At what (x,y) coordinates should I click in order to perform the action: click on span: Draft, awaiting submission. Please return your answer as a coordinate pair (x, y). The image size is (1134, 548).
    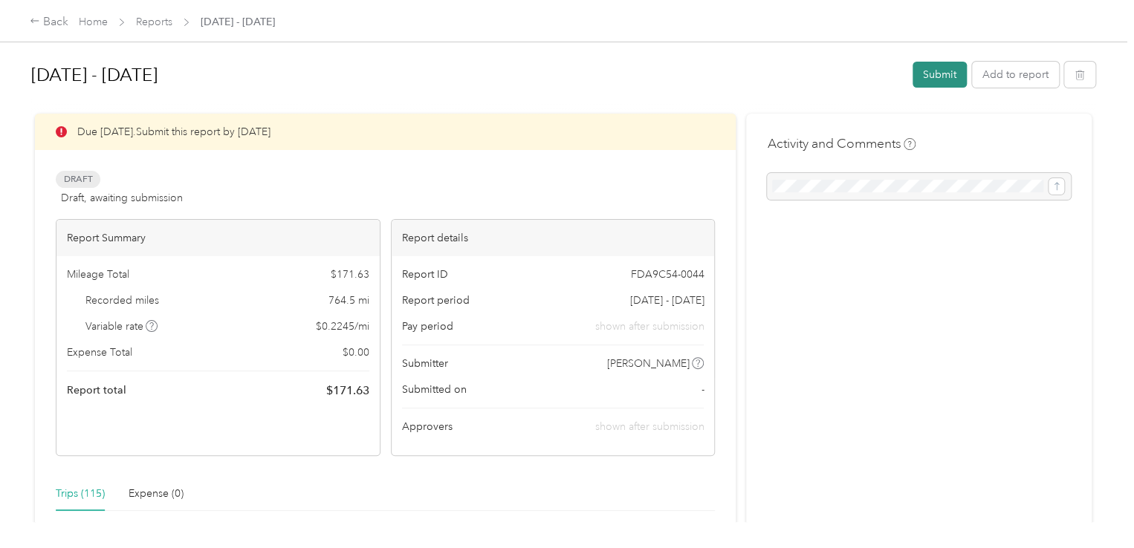
    Looking at the image, I should click on (122, 198).